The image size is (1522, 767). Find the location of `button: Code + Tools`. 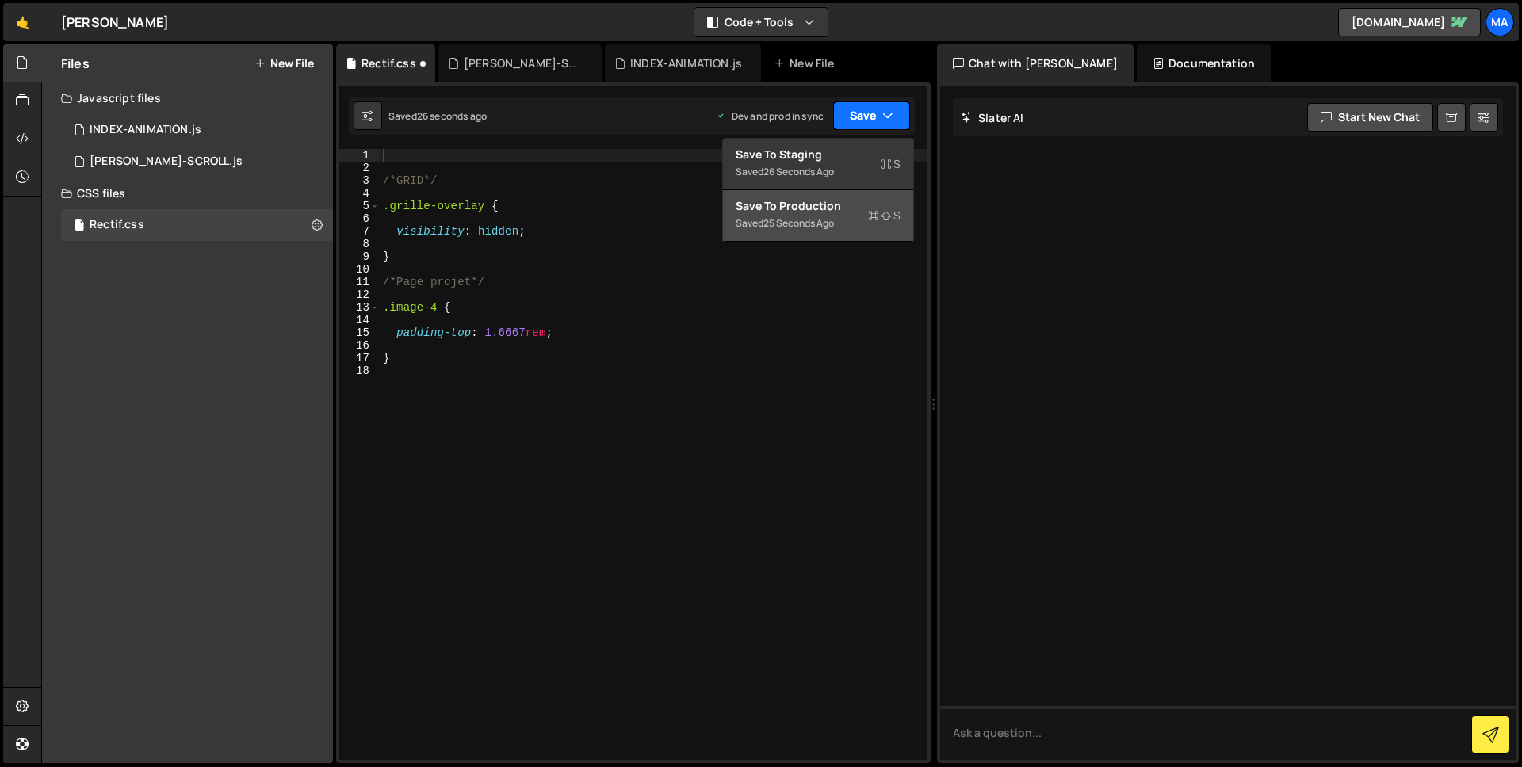

button: Code + Tools is located at coordinates (761, 22).